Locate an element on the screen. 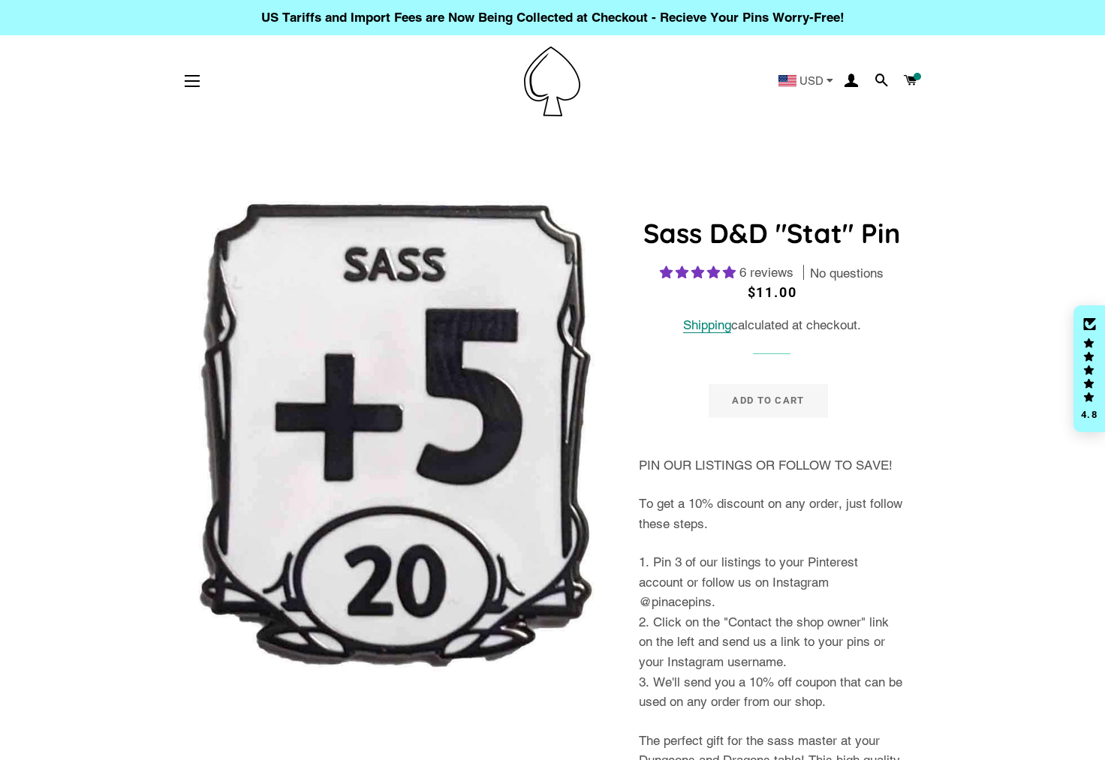  img: Sass D&D "Stat" Pin - Pin-Ace is located at coordinates (393, 434).